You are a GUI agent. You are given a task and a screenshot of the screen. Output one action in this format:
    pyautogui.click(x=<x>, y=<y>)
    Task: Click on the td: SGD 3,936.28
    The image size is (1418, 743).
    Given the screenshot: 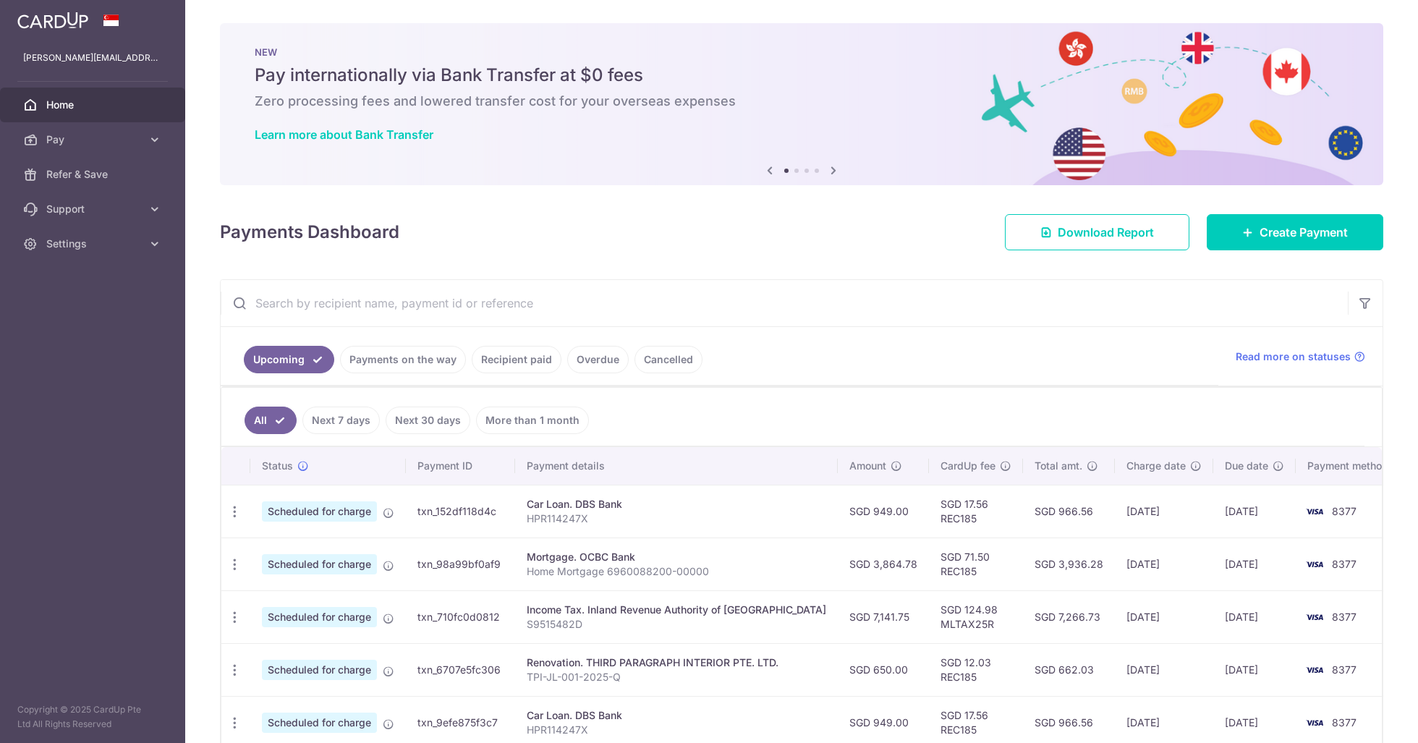 What is the action you would take?
    pyautogui.click(x=1069, y=564)
    